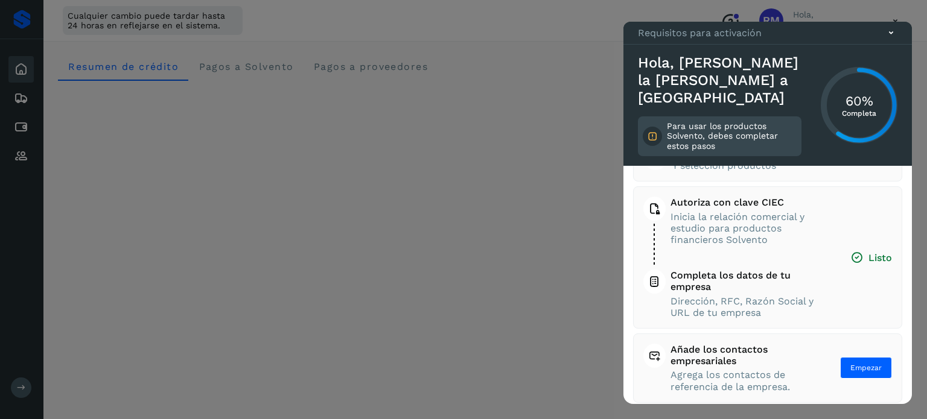 The image size is (927, 419). Describe the element at coordinates (767, 258) in the screenshot. I see `button: Autoriza con clave CIECInicia la relación comercial y estudio para productos financieros Solvento...` at that location.